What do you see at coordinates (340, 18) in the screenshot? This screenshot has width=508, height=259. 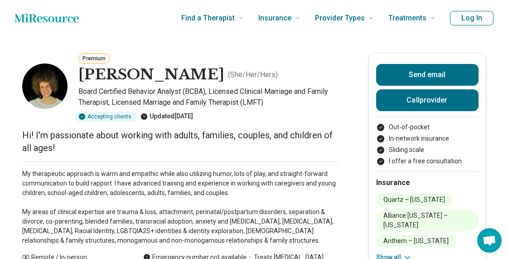 I see `span: Provider Types` at bounding box center [340, 18].